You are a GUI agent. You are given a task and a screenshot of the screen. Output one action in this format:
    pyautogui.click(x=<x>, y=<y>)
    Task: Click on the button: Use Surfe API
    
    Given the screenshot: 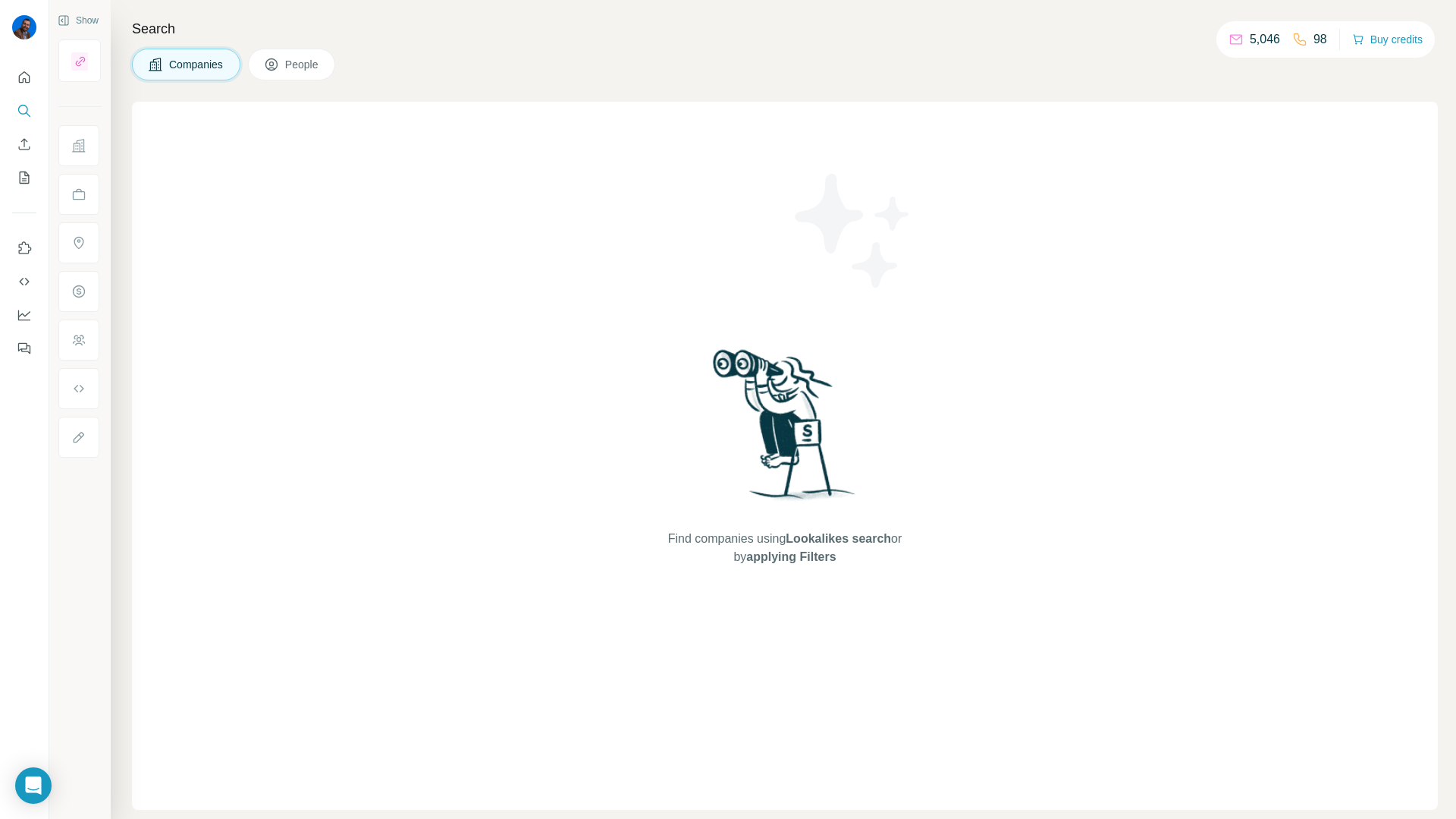 What is the action you would take?
    pyautogui.click(x=24, y=282)
    